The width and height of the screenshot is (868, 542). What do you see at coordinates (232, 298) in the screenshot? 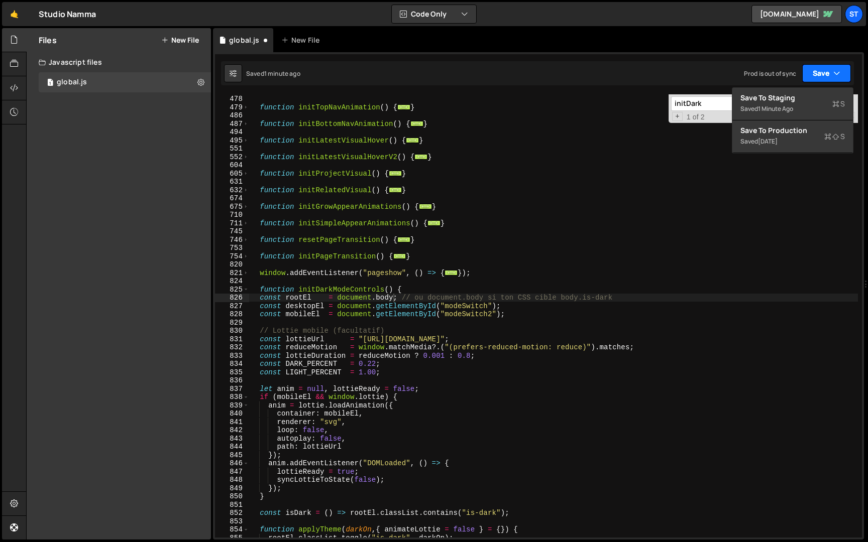
I see `div: 826` at bounding box center [232, 298].